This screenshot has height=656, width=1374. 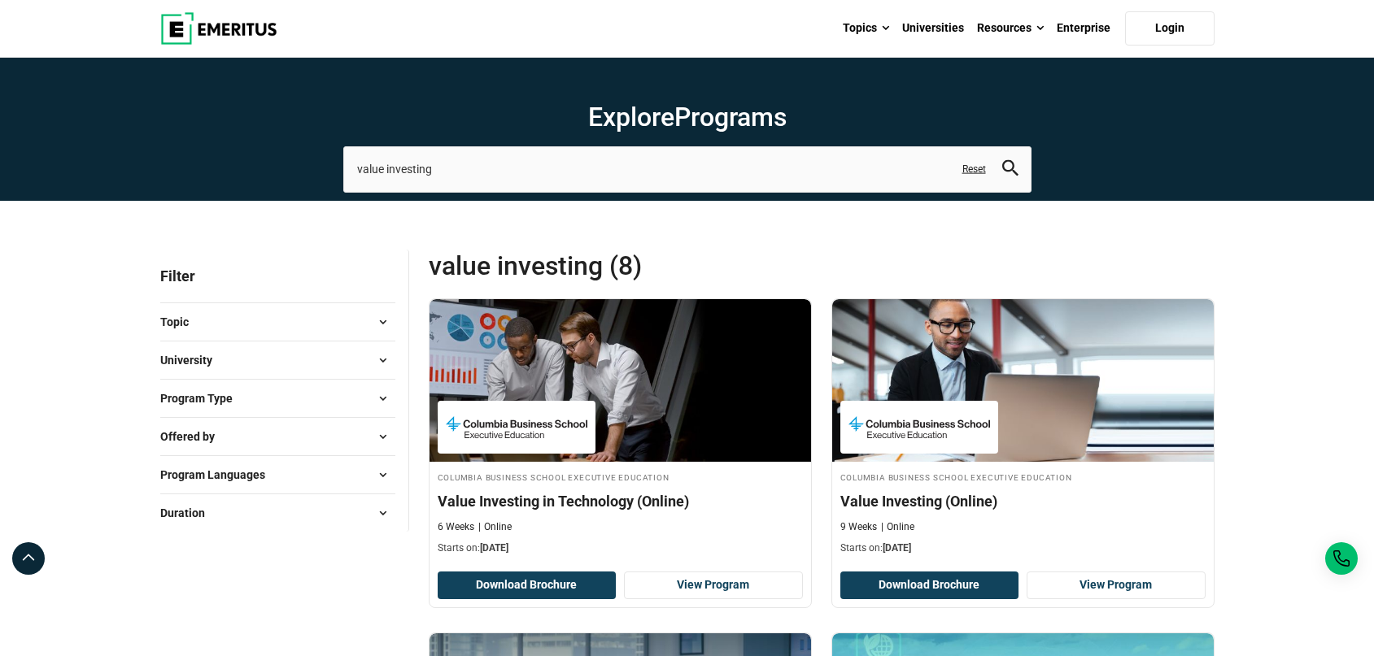 I want to click on span: value investing (8), so click(x=625, y=266).